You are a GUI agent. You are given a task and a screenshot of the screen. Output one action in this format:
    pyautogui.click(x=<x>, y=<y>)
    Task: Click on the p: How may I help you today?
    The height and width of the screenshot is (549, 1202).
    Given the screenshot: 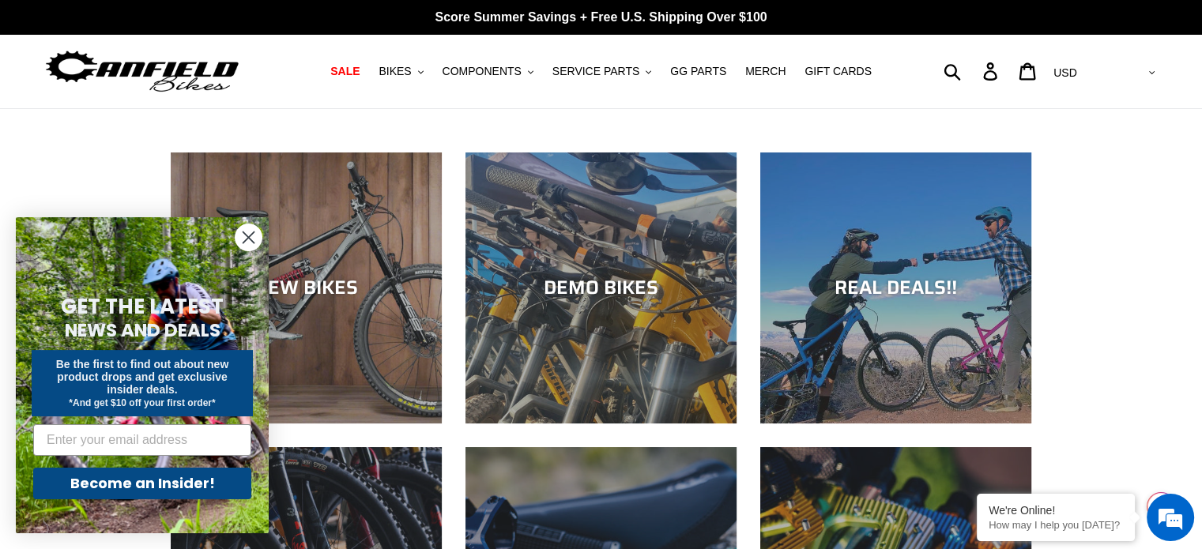 What is the action you would take?
    pyautogui.click(x=1056, y=525)
    